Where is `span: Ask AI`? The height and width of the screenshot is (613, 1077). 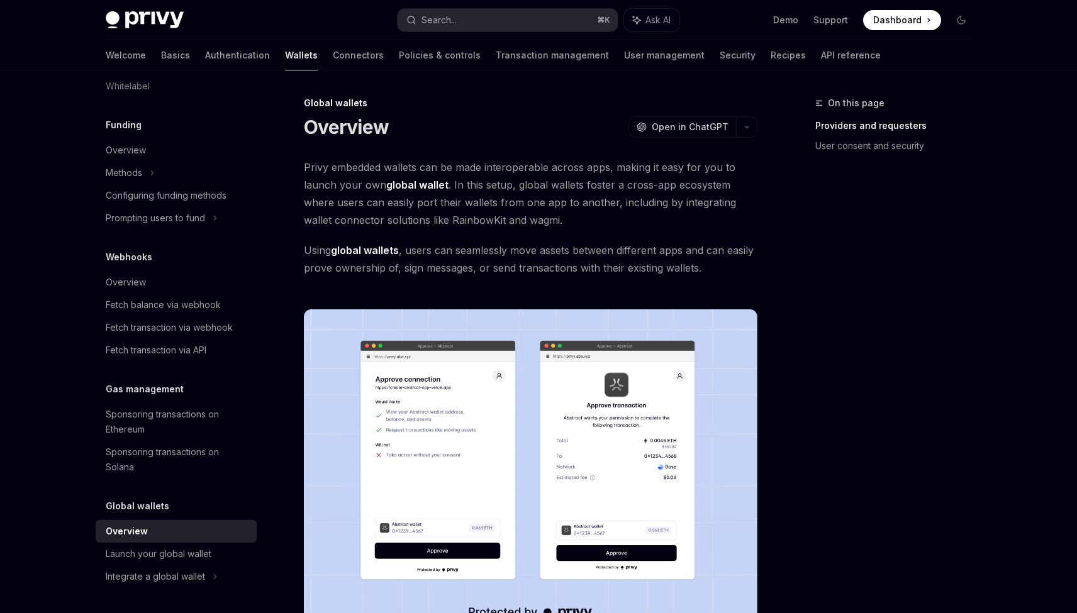 span: Ask AI is located at coordinates (658, 20).